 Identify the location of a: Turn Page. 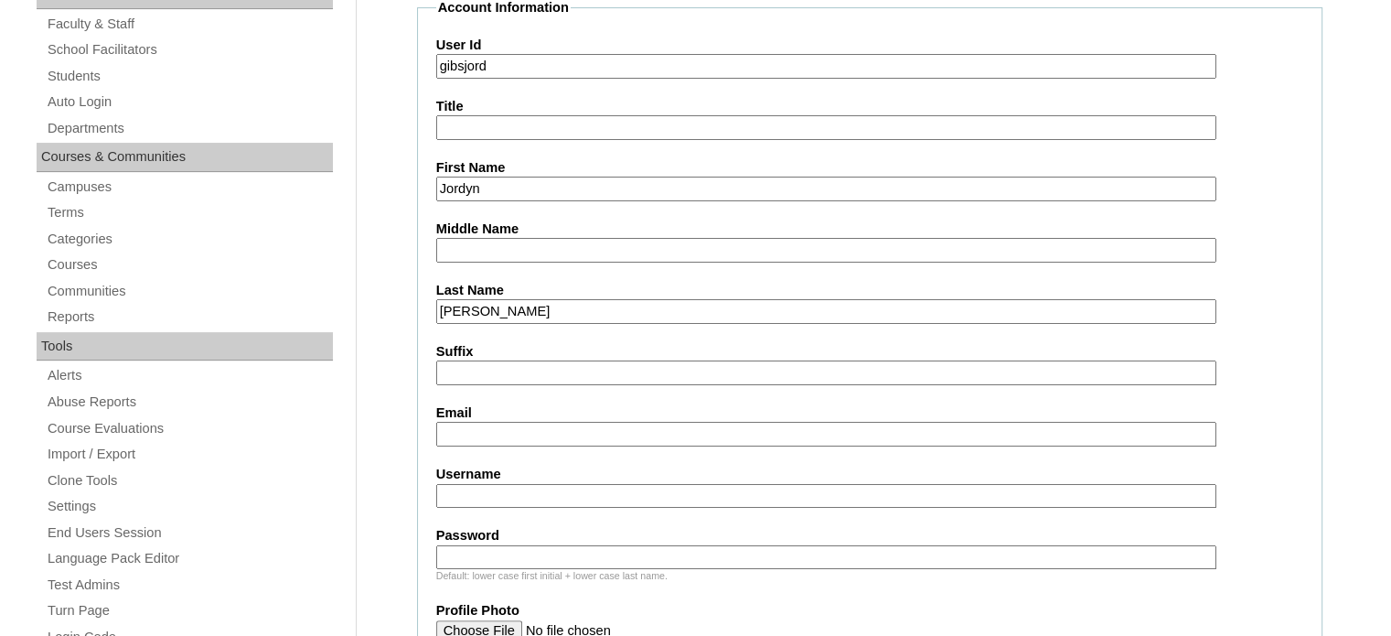
(189, 610).